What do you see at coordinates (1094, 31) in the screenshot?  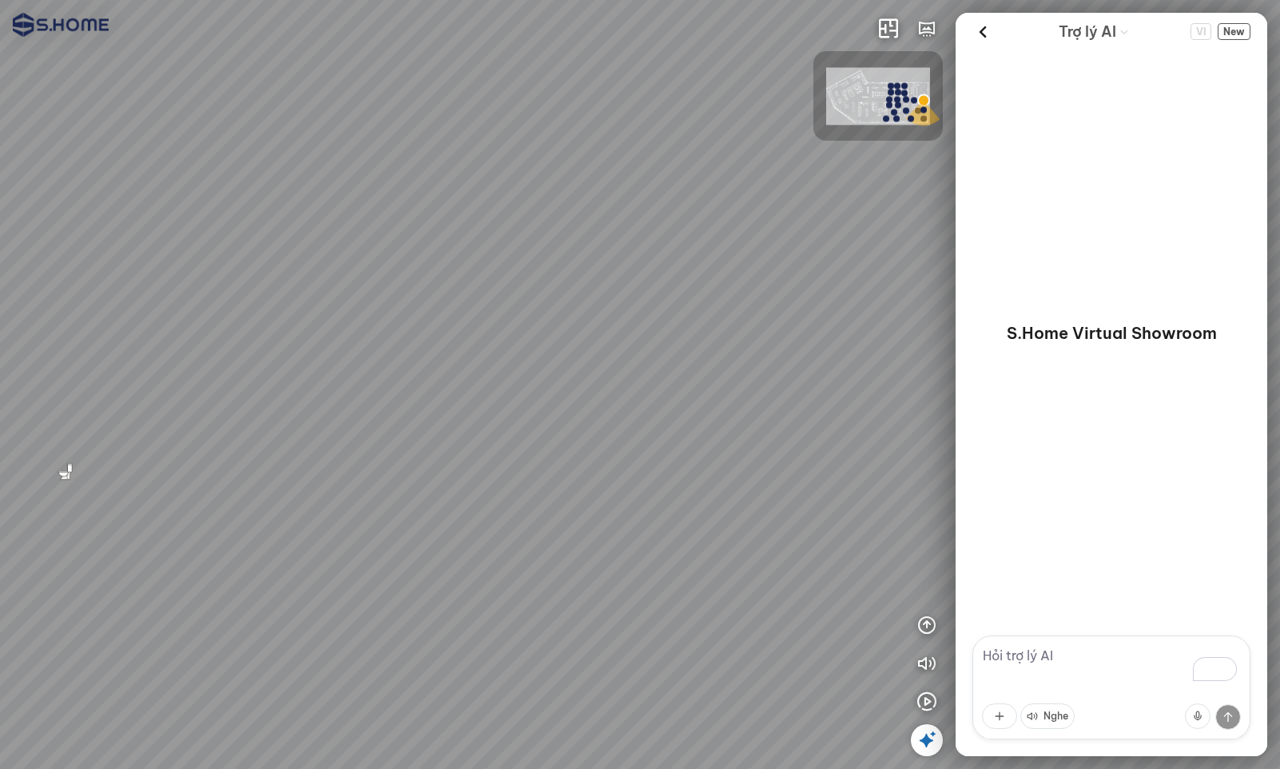 I see `div: AI Guide options` at bounding box center [1094, 31].